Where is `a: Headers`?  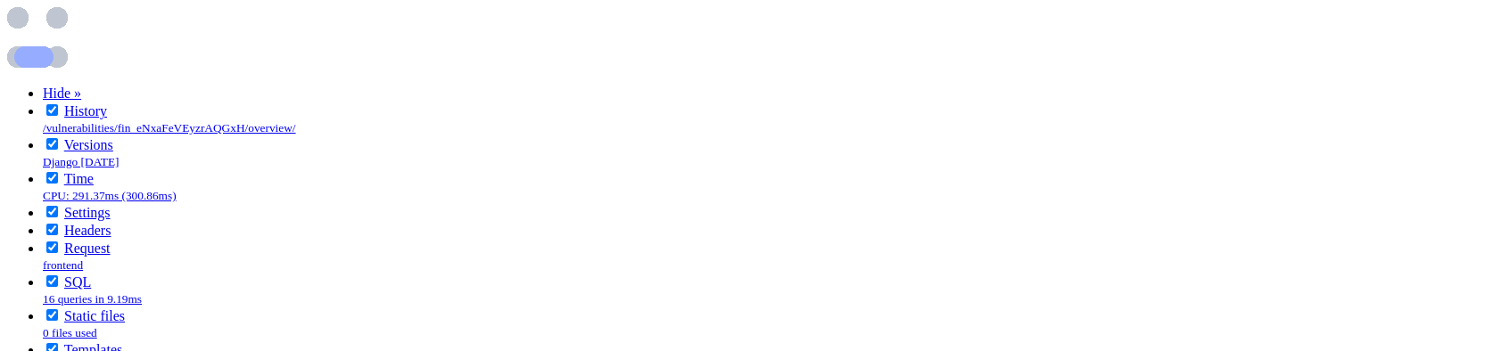
a: Headers is located at coordinates (87, 230).